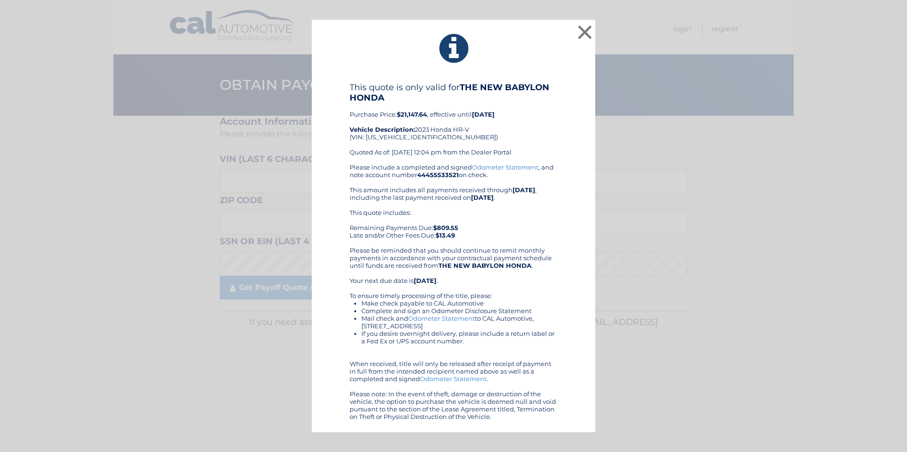 The image size is (907, 452). I want to click on div: Please include a completed and signed , and note account number on check. This amount includes al..., so click(453, 292).